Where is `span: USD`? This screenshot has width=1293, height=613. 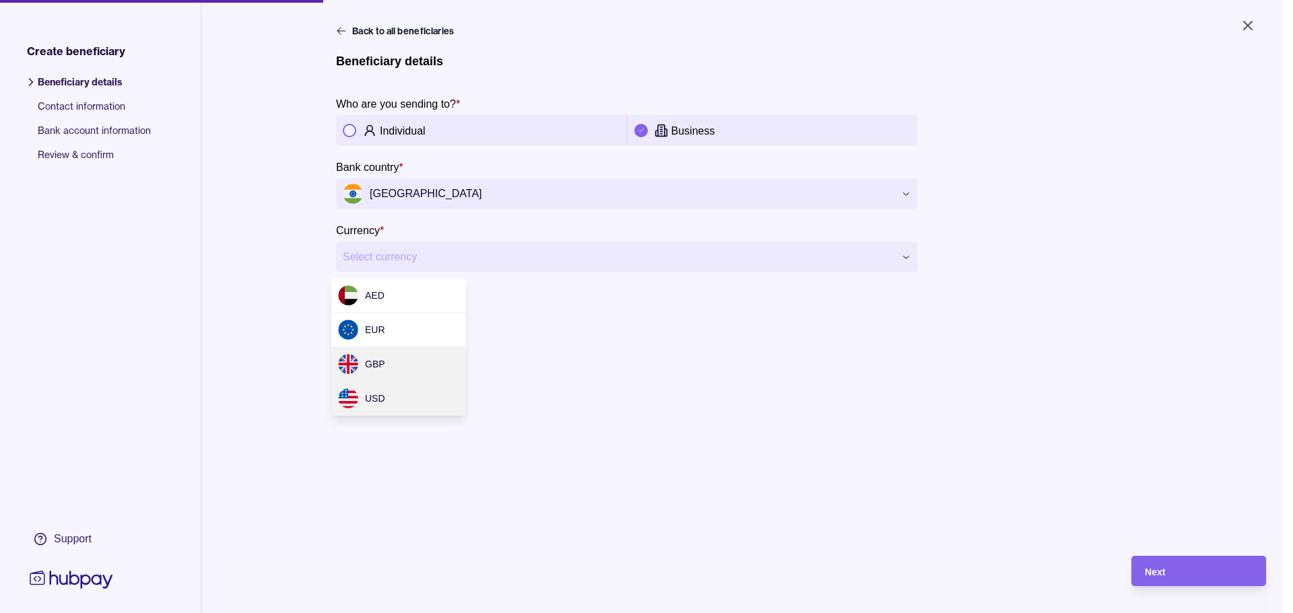 span: USD is located at coordinates (375, 399).